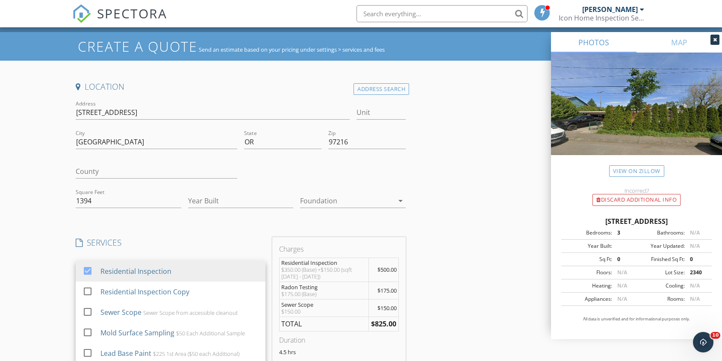 Image resolution: width=722 pixels, height=361 pixels. Describe the element at coordinates (120, 21) in the screenshot. I see `a: SPECTORA` at that location.